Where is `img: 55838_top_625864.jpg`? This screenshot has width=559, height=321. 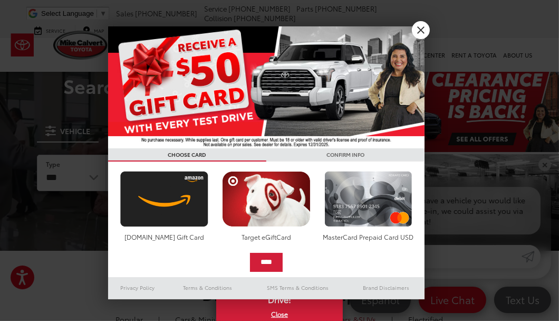 img: 55838_top_625864.jpg is located at coordinates (266, 87).